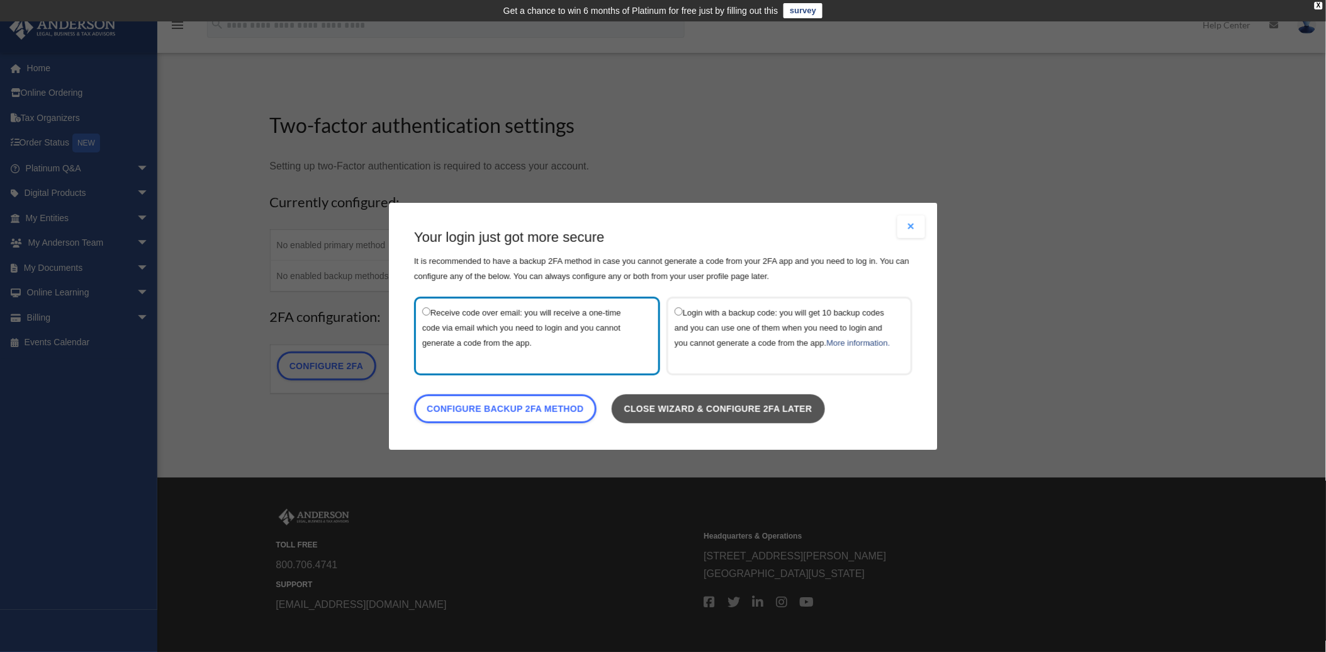 This screenshot has width=1326, height=652. I want to click on p: It is recommended to have a backup 2FA method in case you cannot generate a code from your 2FA ap..., so click(664, 268).